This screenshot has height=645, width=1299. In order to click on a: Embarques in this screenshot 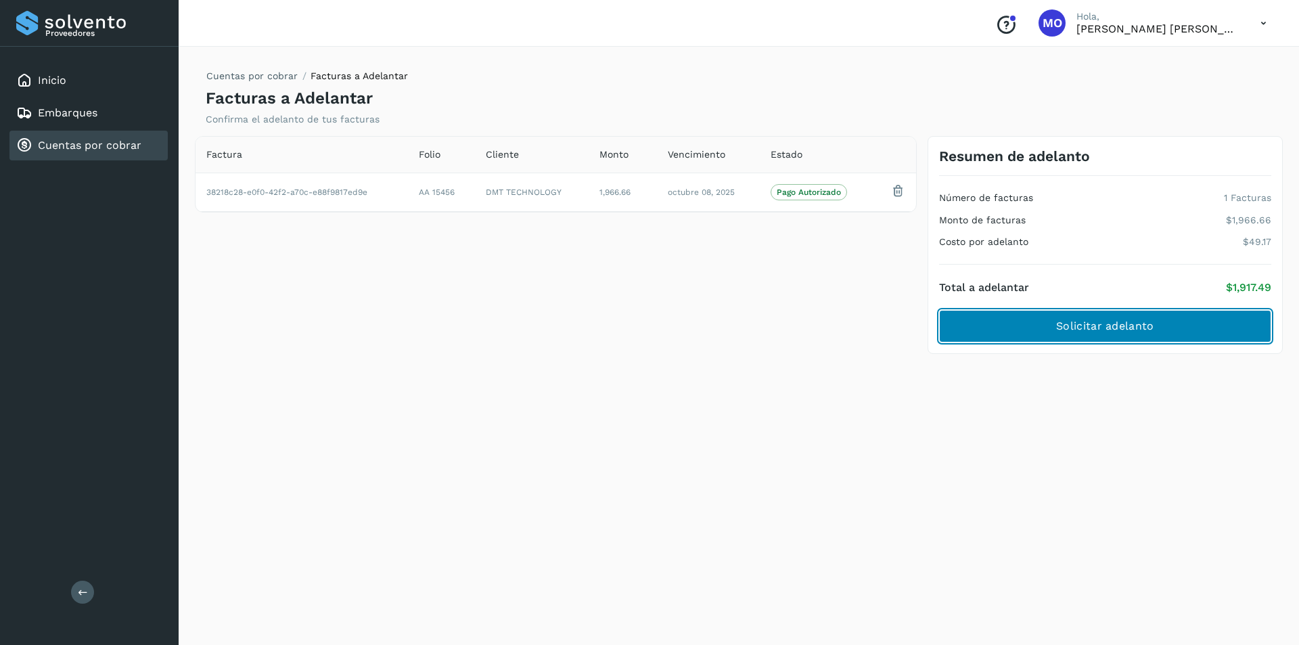, I will do `click(68, 112)`.